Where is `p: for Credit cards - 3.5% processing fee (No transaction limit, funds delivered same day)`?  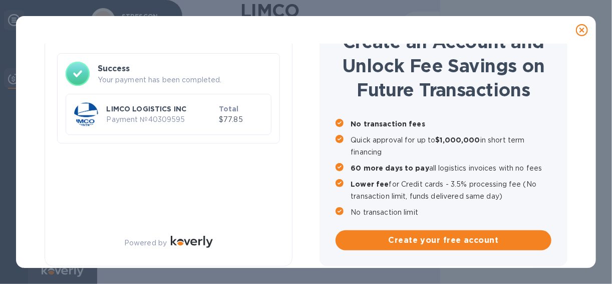
p: for Credit cards - 3.5% processing fee (No transaction limit, funds delivered same day) is located at coordinates (451, 190).